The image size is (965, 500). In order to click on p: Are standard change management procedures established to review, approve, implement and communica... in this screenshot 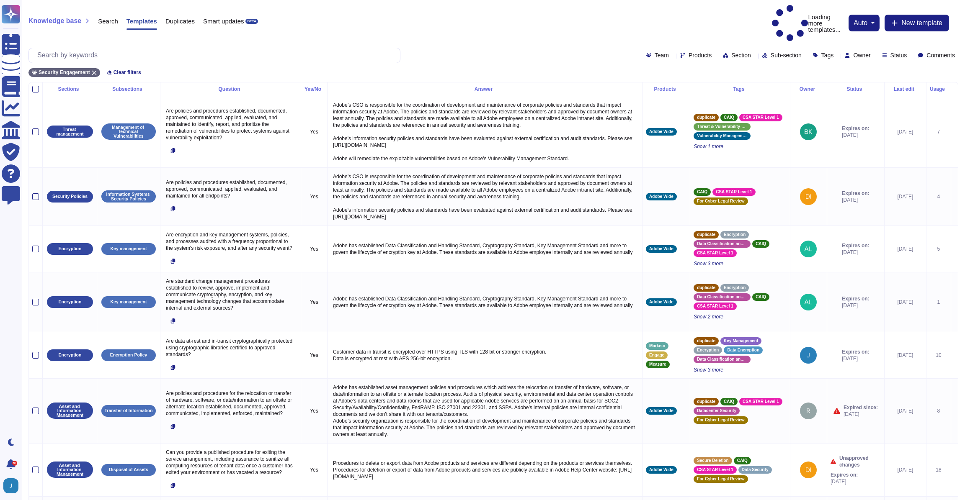, I will do `click(230, 295)`.